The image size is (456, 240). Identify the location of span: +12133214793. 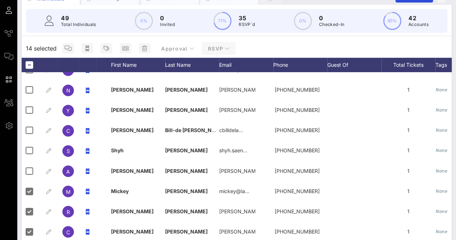
(297, 170).